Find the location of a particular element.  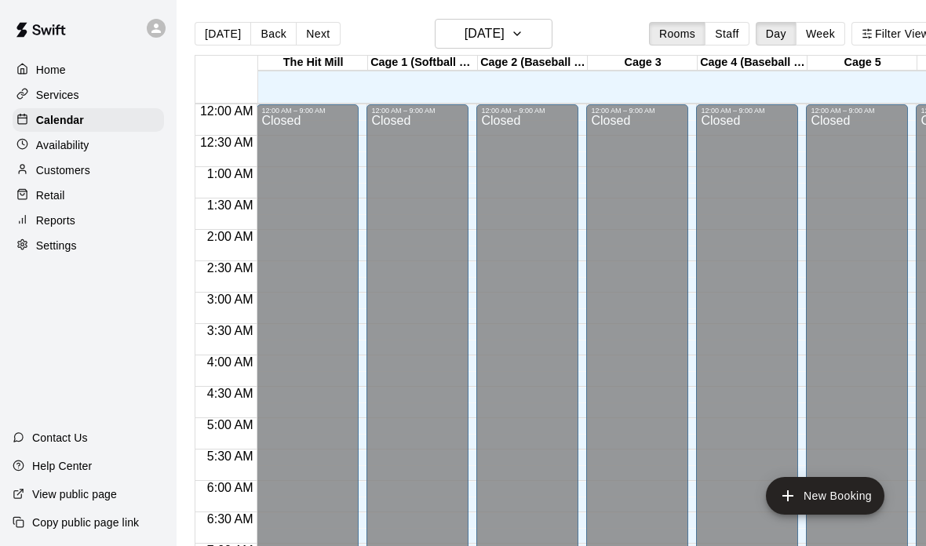

p: Retail is located at coordinates (50, 195).